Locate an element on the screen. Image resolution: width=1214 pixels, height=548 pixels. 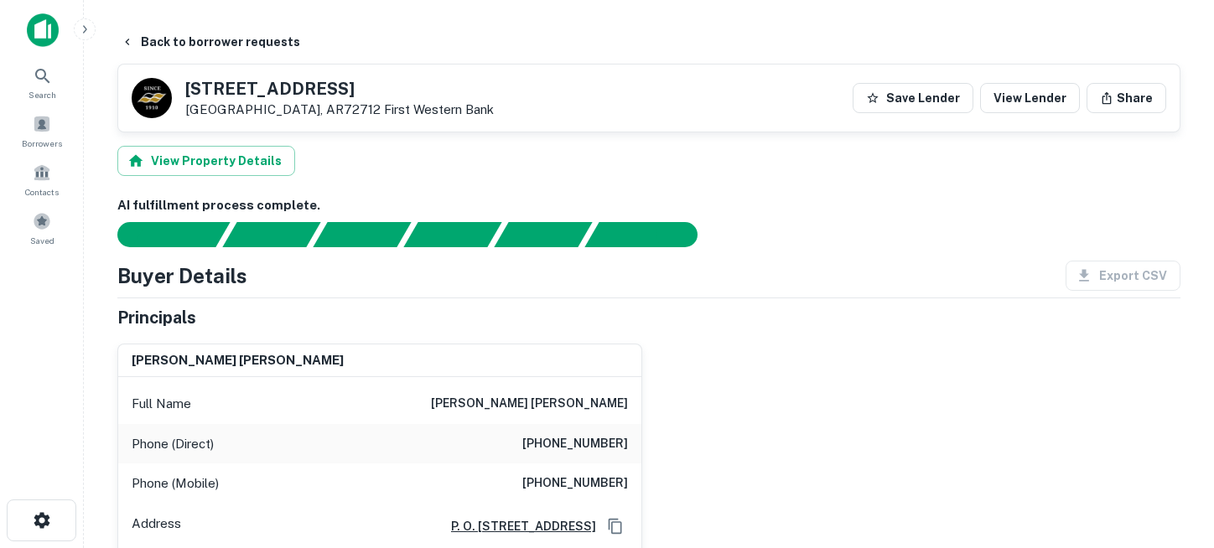
p: Full Name is located at coordinates (161, 404).